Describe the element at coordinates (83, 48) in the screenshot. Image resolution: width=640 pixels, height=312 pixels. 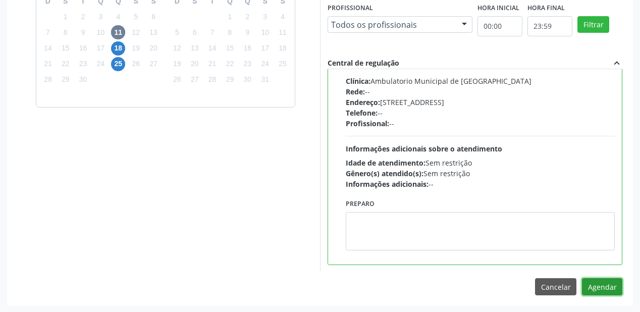
I see `span: terça-feira, 16 de setembro de 2025` at that location.